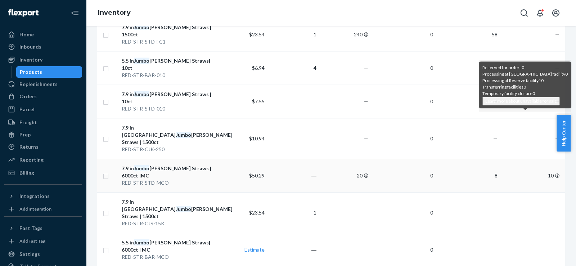 The height and width of the screenshot is (266, 576). I want to click on div: Processing at Reserve facility, so click(525, 81).